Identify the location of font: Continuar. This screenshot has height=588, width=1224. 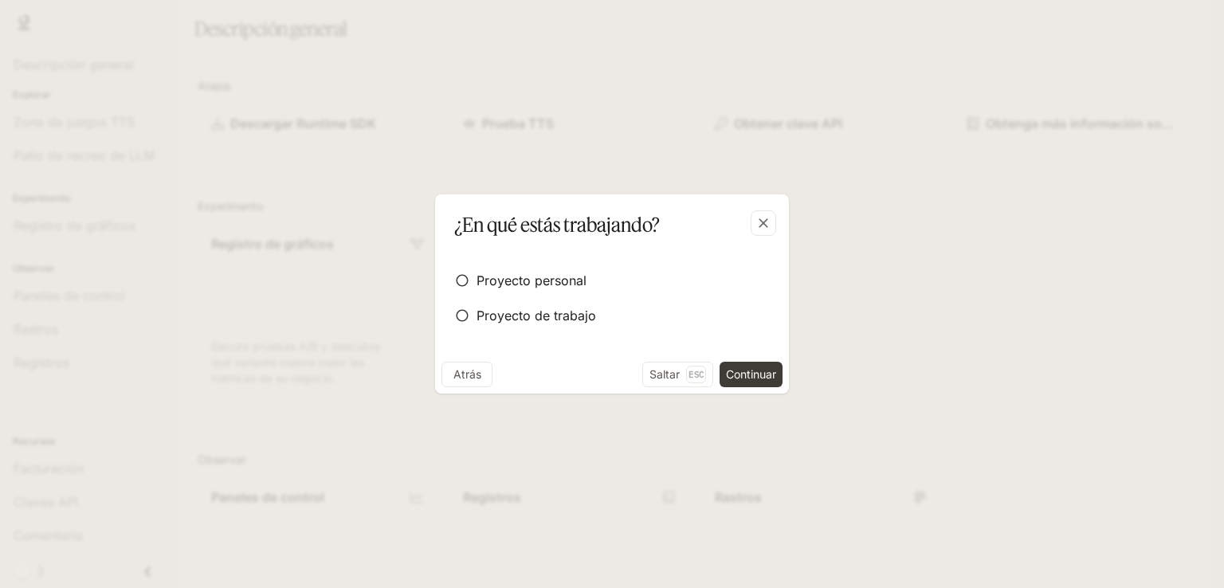
(750, 374).